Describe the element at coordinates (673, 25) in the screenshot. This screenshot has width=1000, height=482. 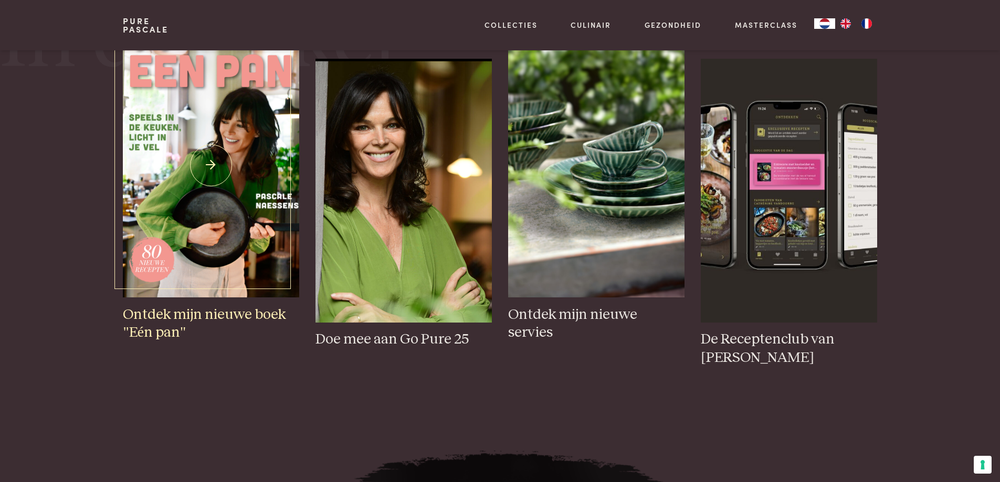
I see `a: Gezondheid` at that location.